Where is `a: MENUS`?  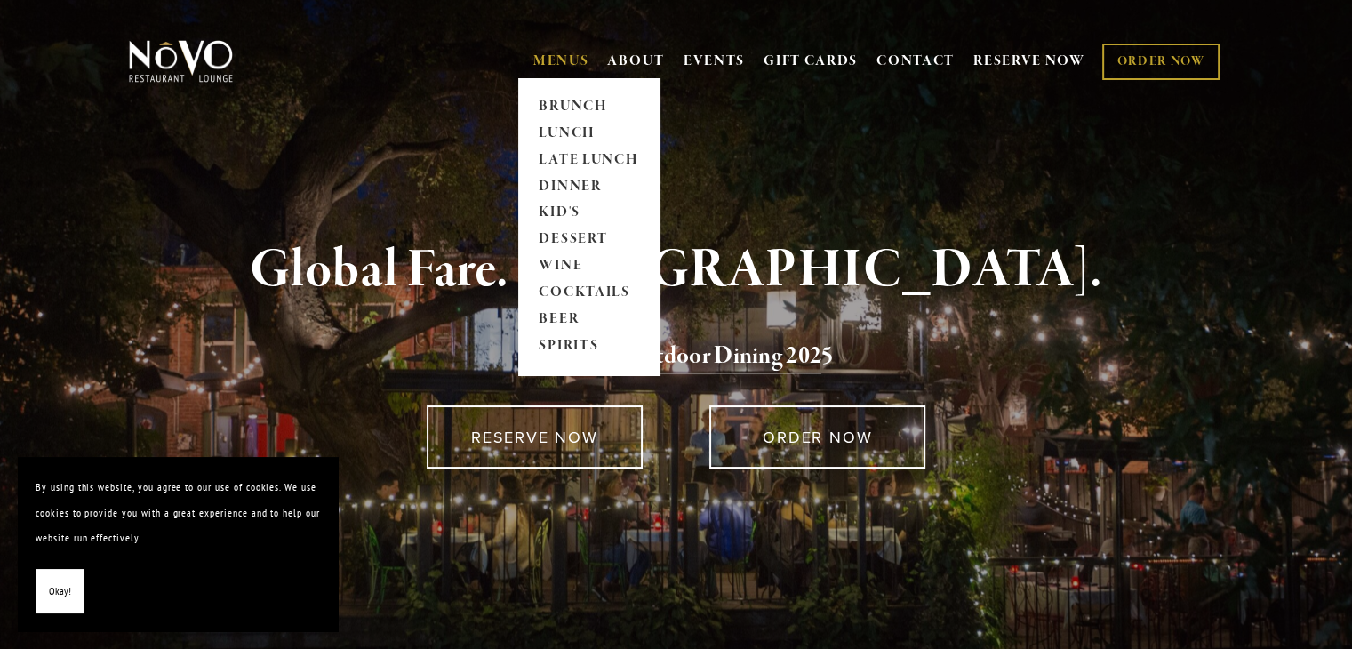
a: MENUS is located at coordinates (561, 61).